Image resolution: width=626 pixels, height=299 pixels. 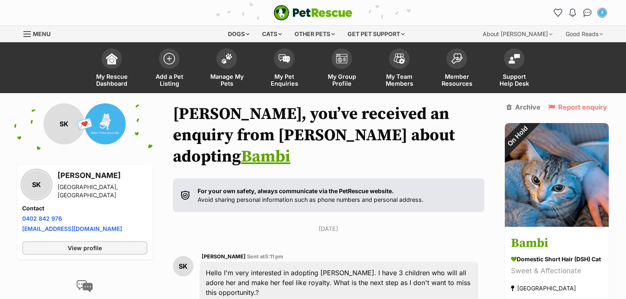 What do you see at coordinates (238, 34) in the screenshot?
I see `div: Dogs` at bounding box center [238, 34].